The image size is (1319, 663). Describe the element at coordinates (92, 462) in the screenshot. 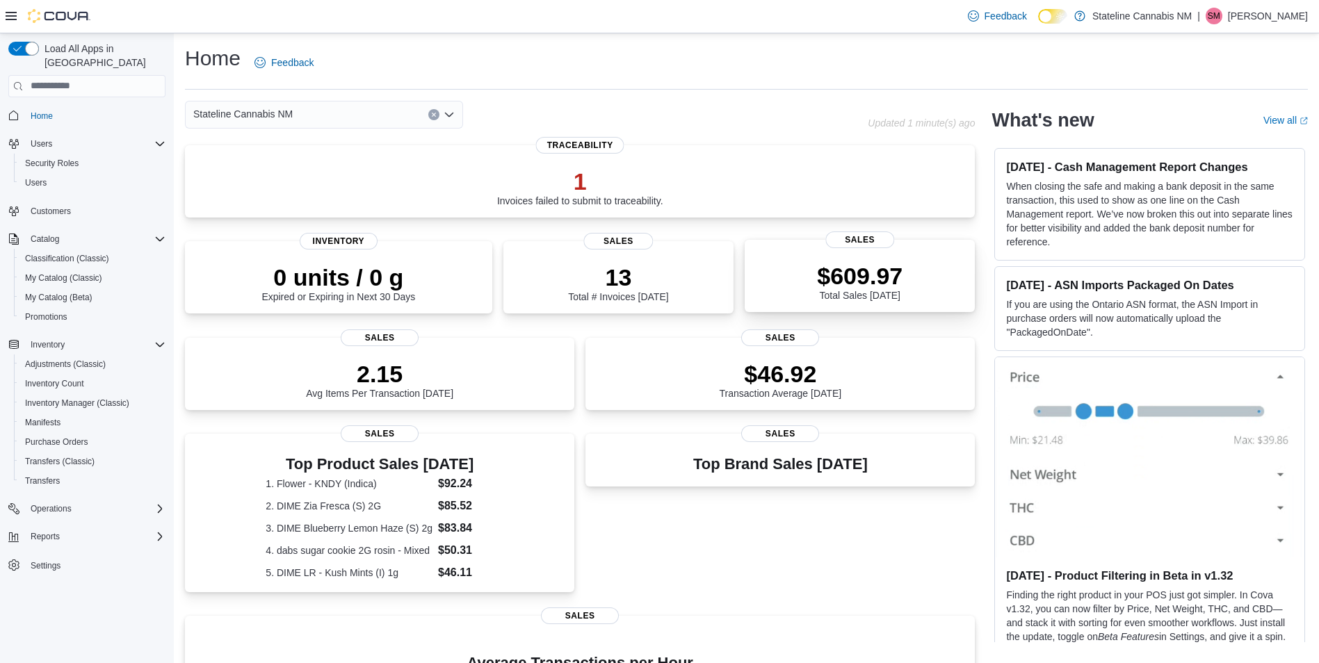

I see `button: Transfers (Classic)` at that location.